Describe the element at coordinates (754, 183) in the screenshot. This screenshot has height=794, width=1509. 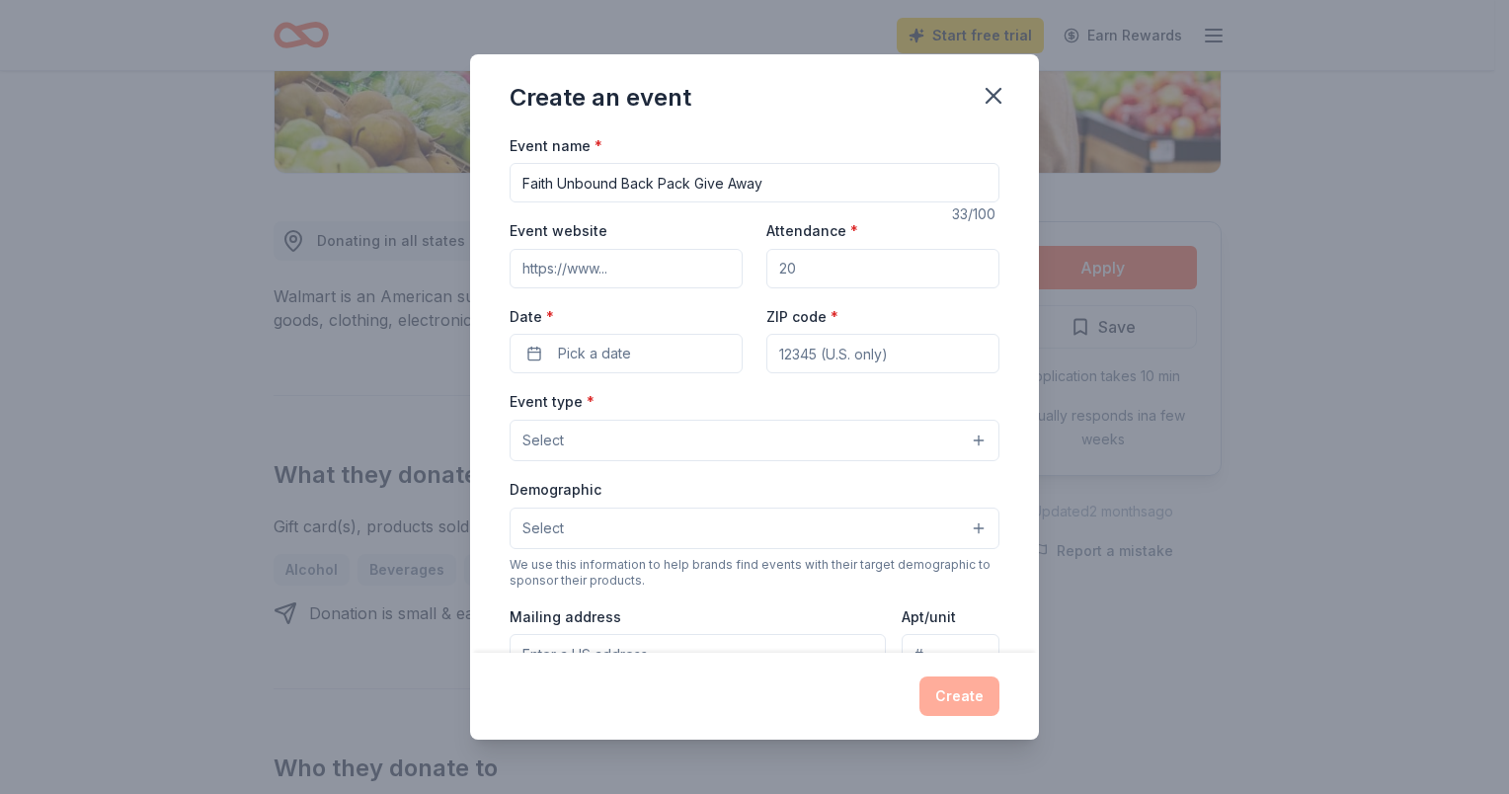
I see `input: Spring Fundraiser` at that location.